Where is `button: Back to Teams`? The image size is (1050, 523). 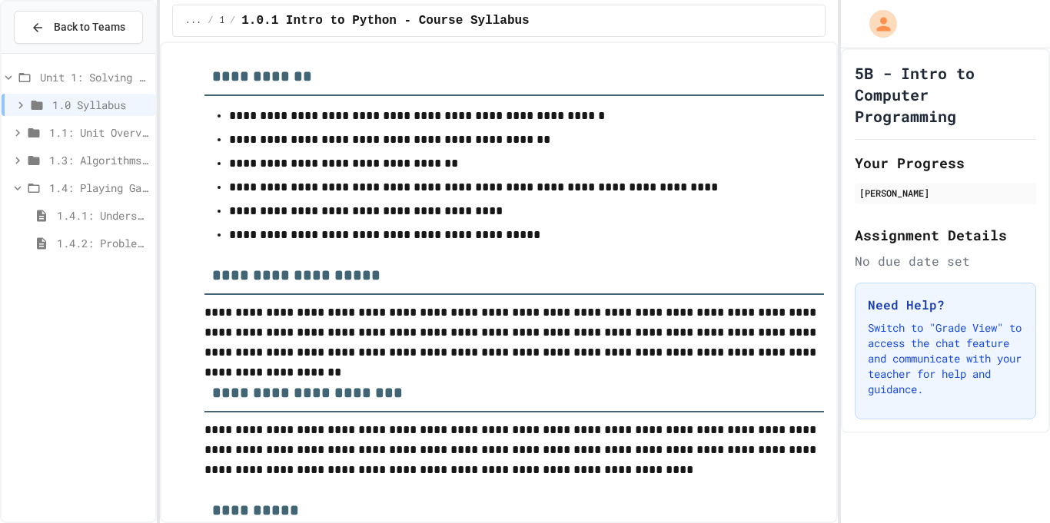
button: Back to Teams is located at coordinates (78, 27).